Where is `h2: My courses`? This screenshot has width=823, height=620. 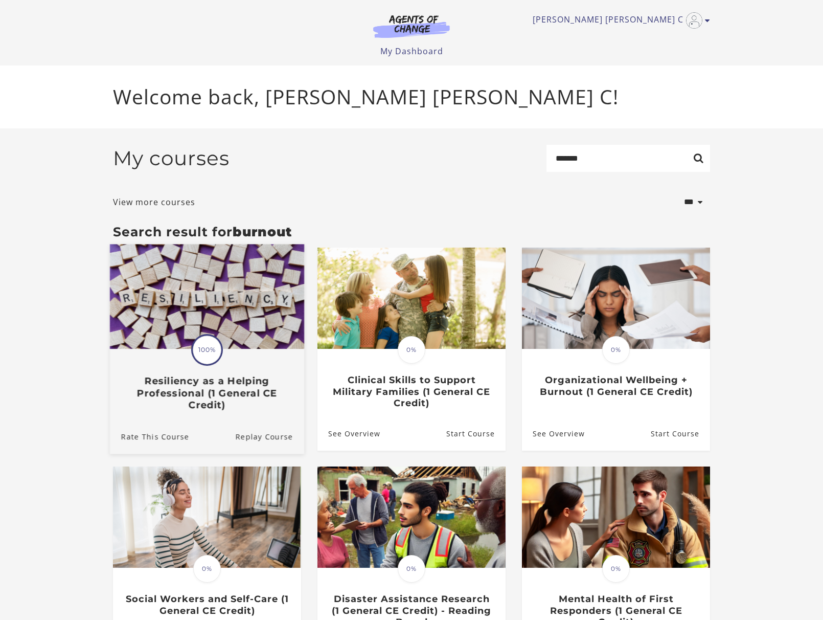
h2: My courses is located at coordinates (171, 158).